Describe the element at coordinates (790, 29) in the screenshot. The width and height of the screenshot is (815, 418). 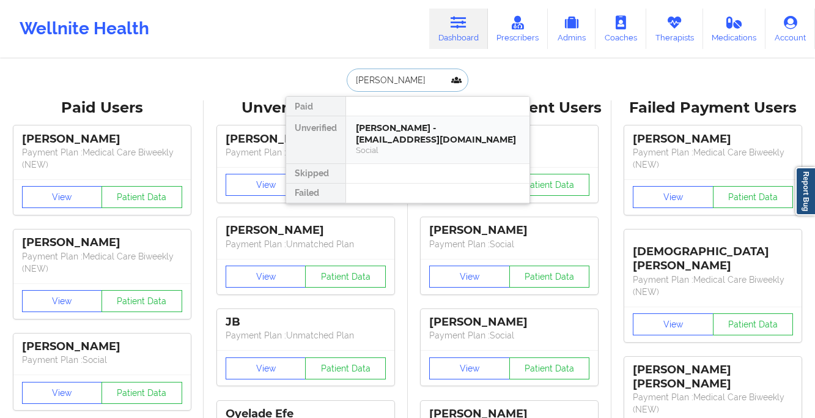
I see `a: Account` at that location.